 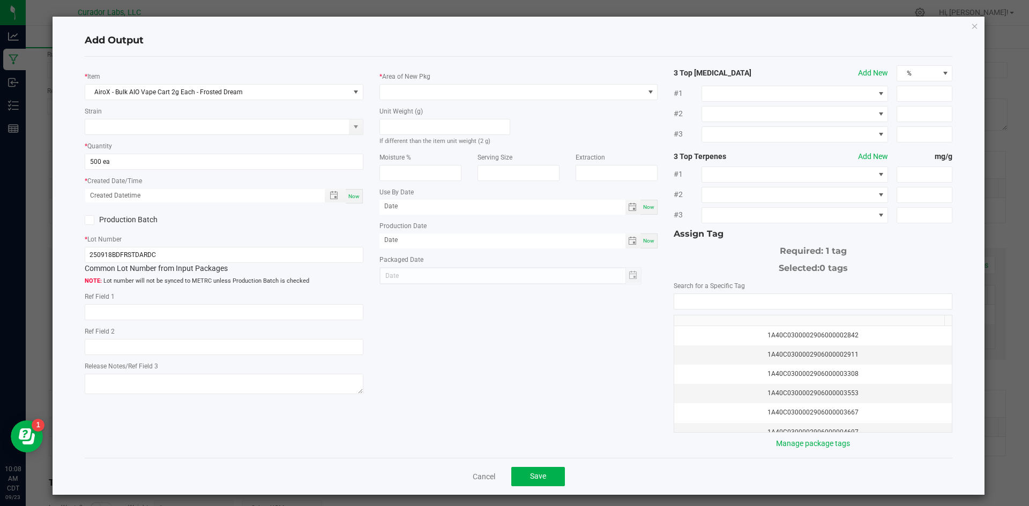 I want to click on label: Unit Weight (g), so click(x=401, y=111).